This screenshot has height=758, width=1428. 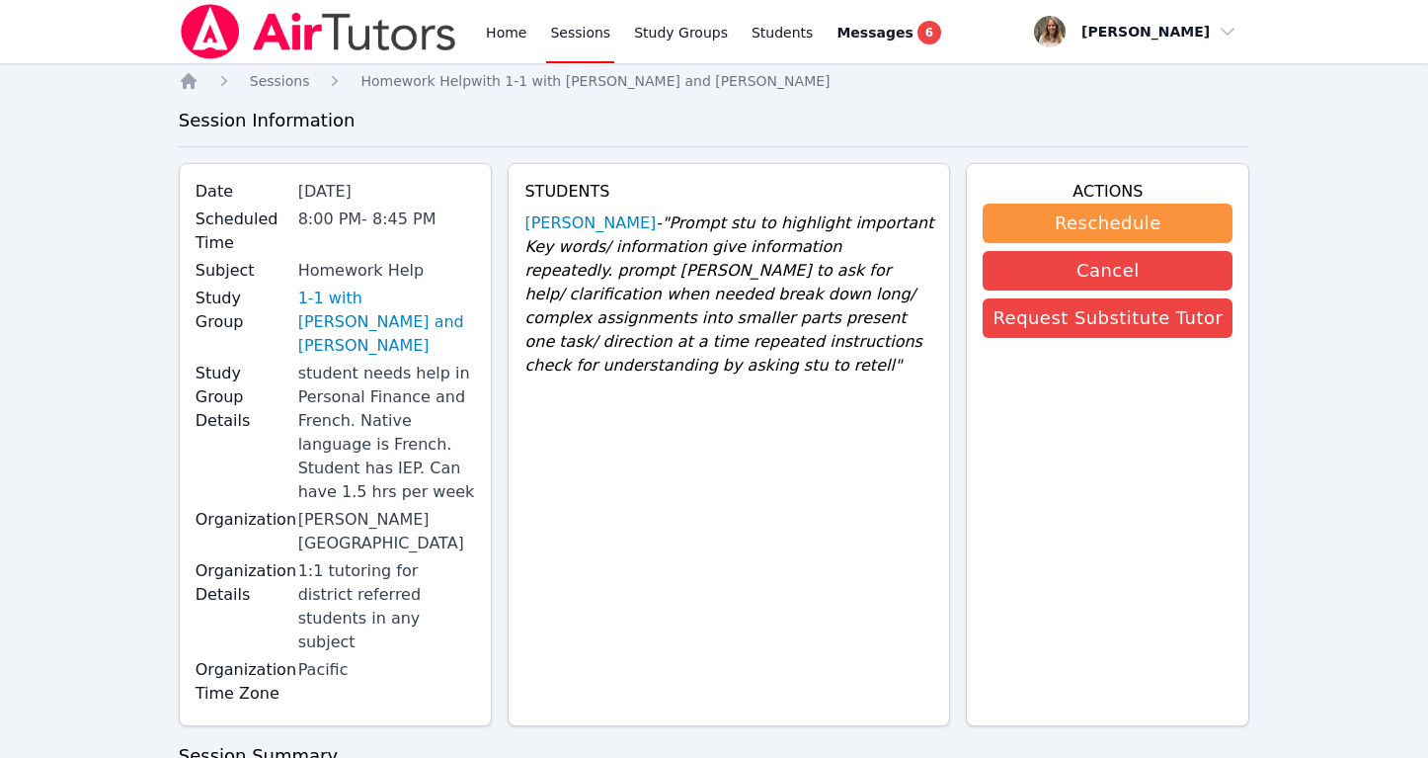 What do you see at coordinates (387, 271) in the screenshot?
I see `div: Homework Help` at bounding box center [387, 271].